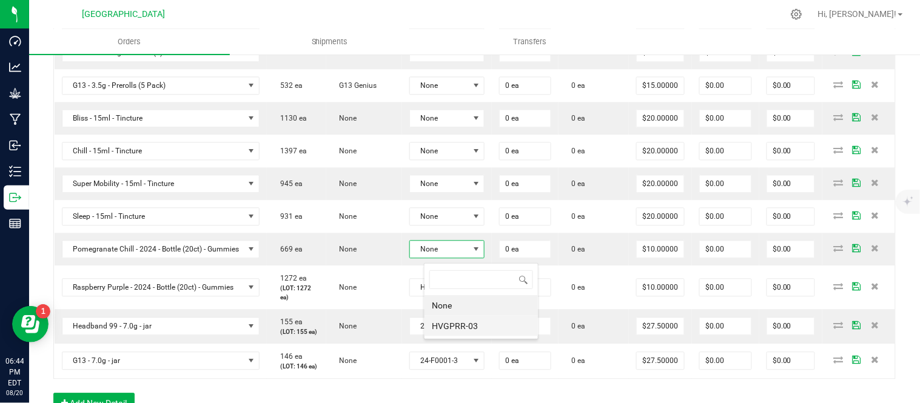 This screenshot has width=920, height=403. What do you see at coordinates (440, 362) in the screenshot?
I see `span: 24-F0001-3` at bounding box center [440, 362].